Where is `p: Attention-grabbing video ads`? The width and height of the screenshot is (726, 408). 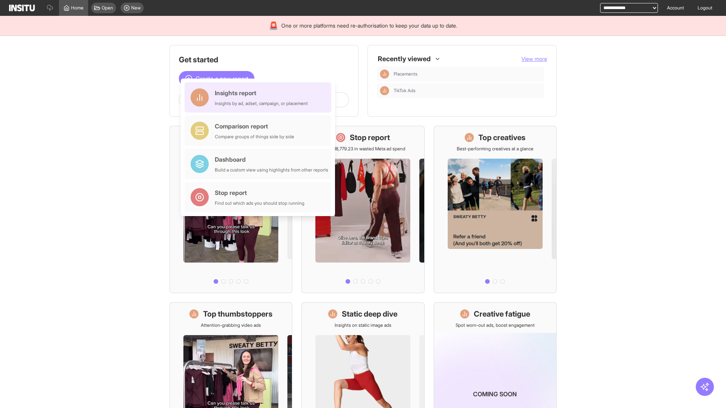
p: Attention-grabbing video ads is located at coordinates (231, 326).